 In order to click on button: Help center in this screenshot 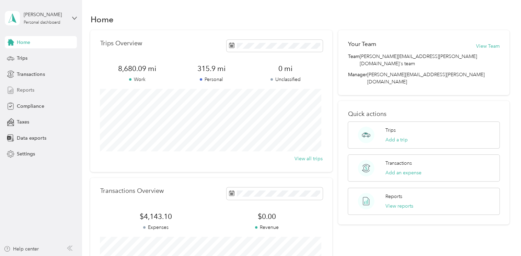, I will do `click(21, 249)`.